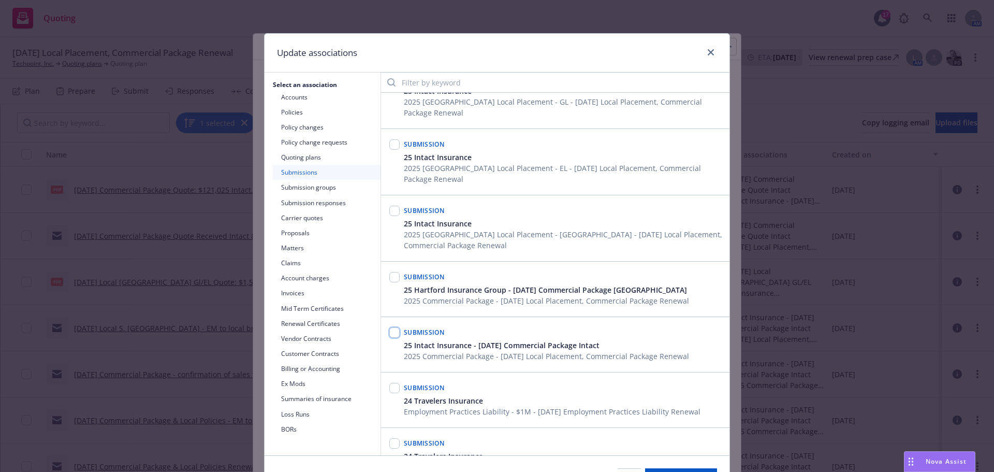  Describe the element at coordinates (327, 278) in the screenshot. I see `button: Account charges` at that location.